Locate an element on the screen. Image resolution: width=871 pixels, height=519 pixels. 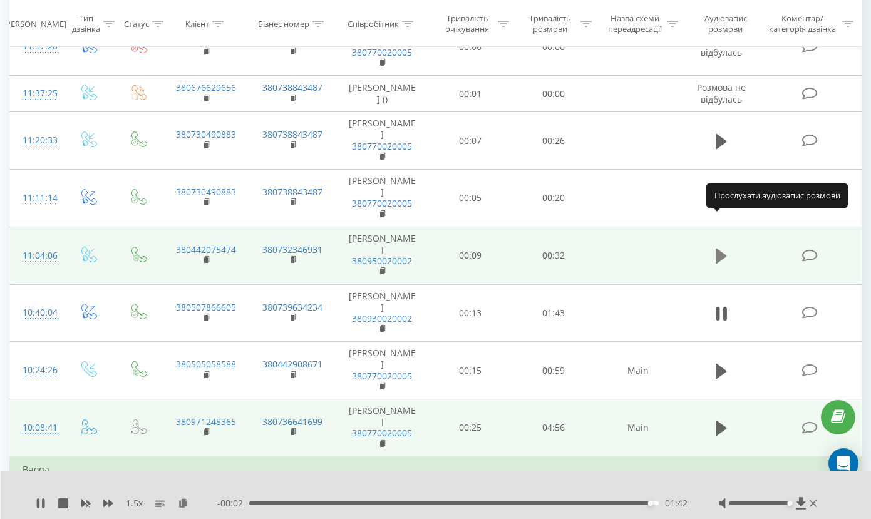
td: 01:43 is located at coordinates (553, 313).